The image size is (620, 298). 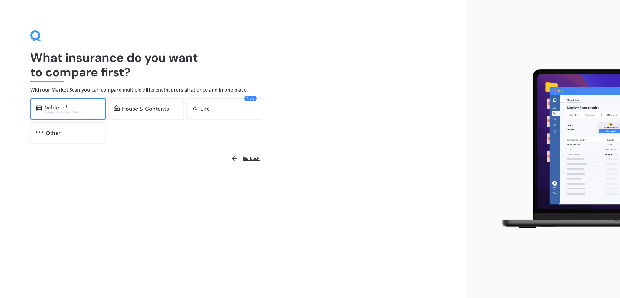 I want to click on h4: With our Market Scan you can compare multiple different insurers all at once and in one place., so click(x=233, y=90).